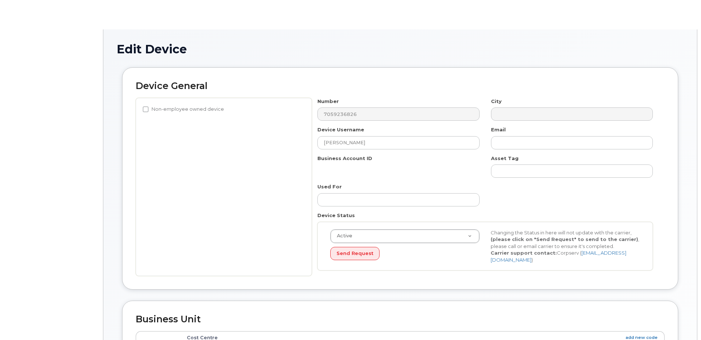 The height and width of the screenshot is (340, 701). Describe the element at coordinates (341, 129) in the screenshot. I see `label: Device Username` at that location.